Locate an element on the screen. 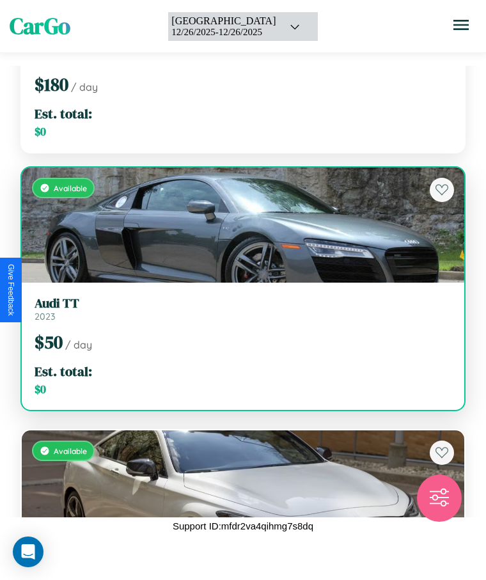 This screenshot has height=580, width=486. span: CarGo is located at coordinates (40, 26).